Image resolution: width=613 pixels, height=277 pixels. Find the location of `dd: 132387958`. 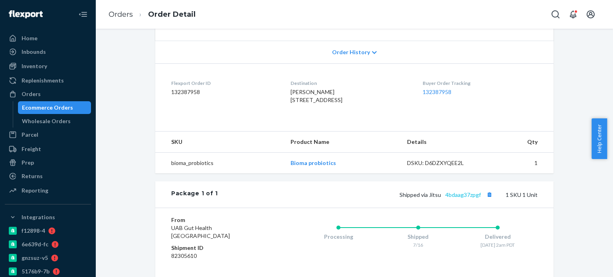

dd: 132387958 is located at coordinates (224, 92).